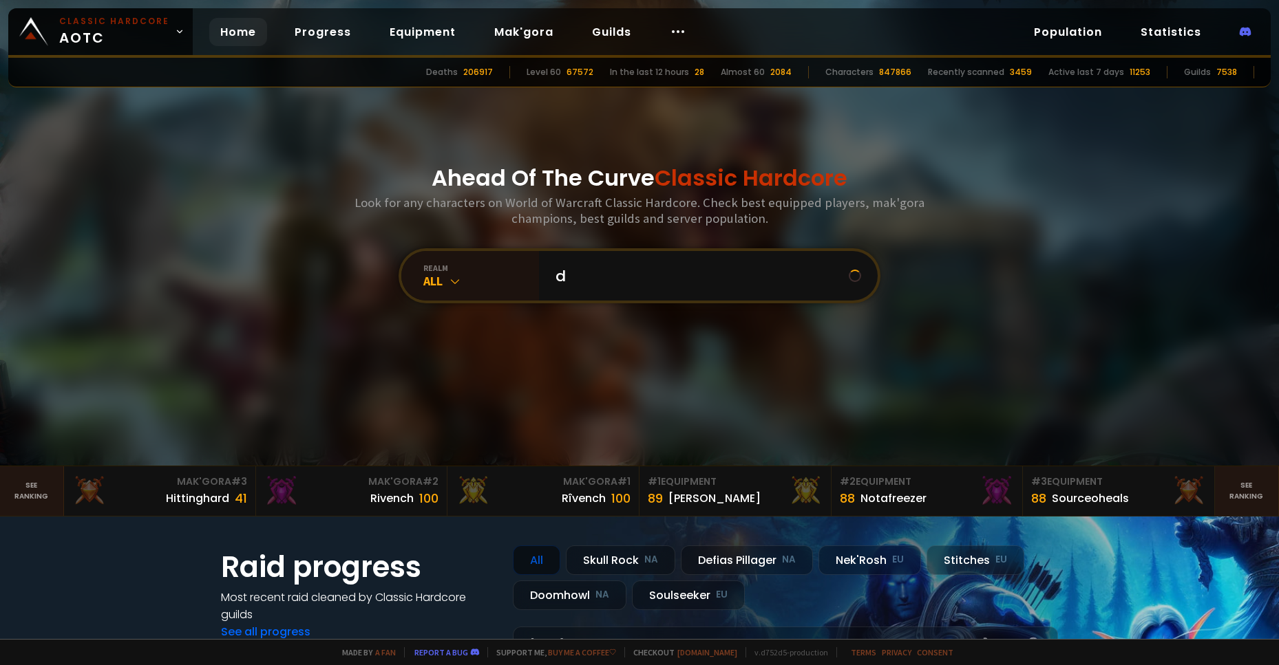 This screenshot has height=665, width=1279. Describe the element at coordinates (160, 491) in the screenshot. I see `a: Mak'Gora#3Hittinghard41` at that location.